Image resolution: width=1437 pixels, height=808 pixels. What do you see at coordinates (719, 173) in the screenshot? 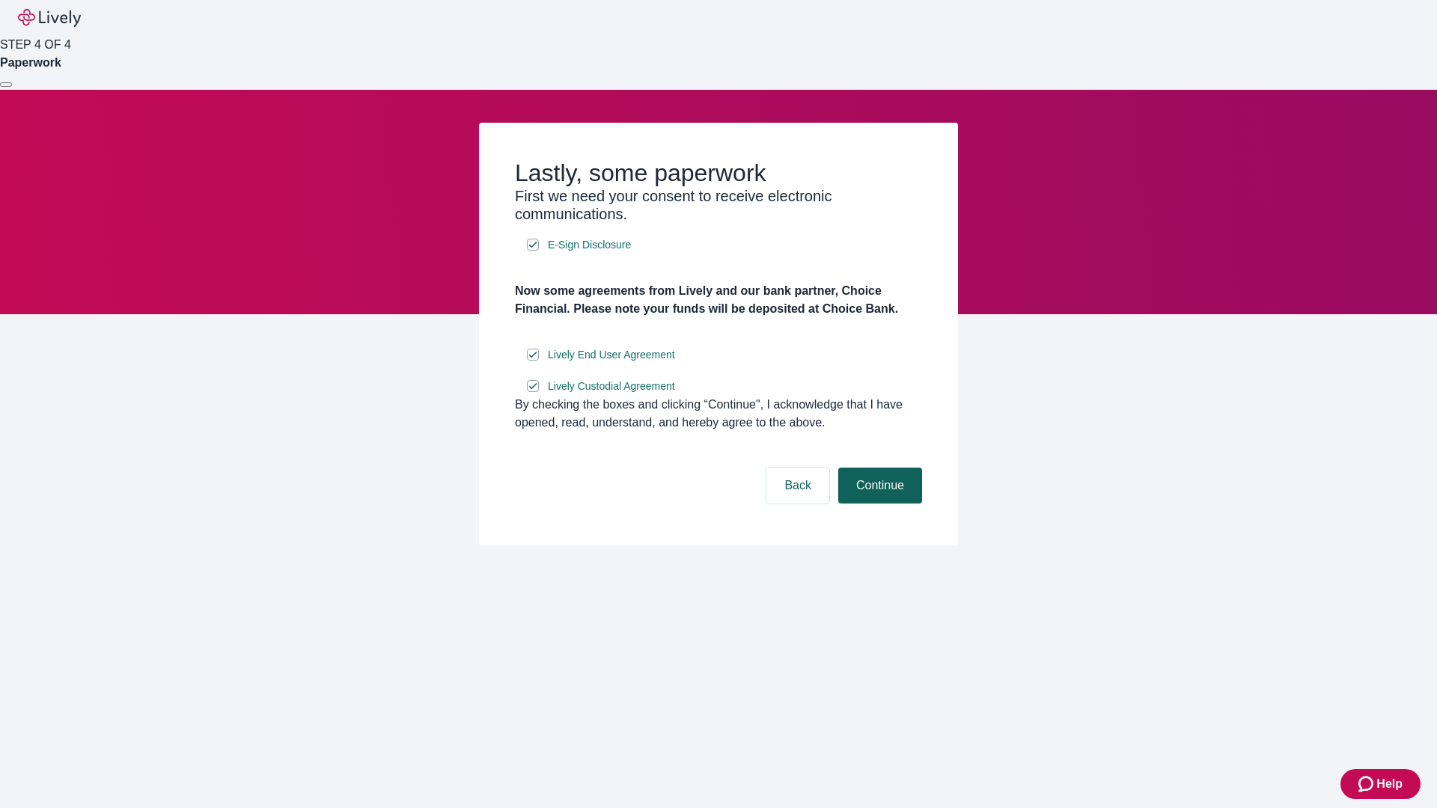
I see `h2: Lastly, some paperwork` at bounding box center [719, 173].